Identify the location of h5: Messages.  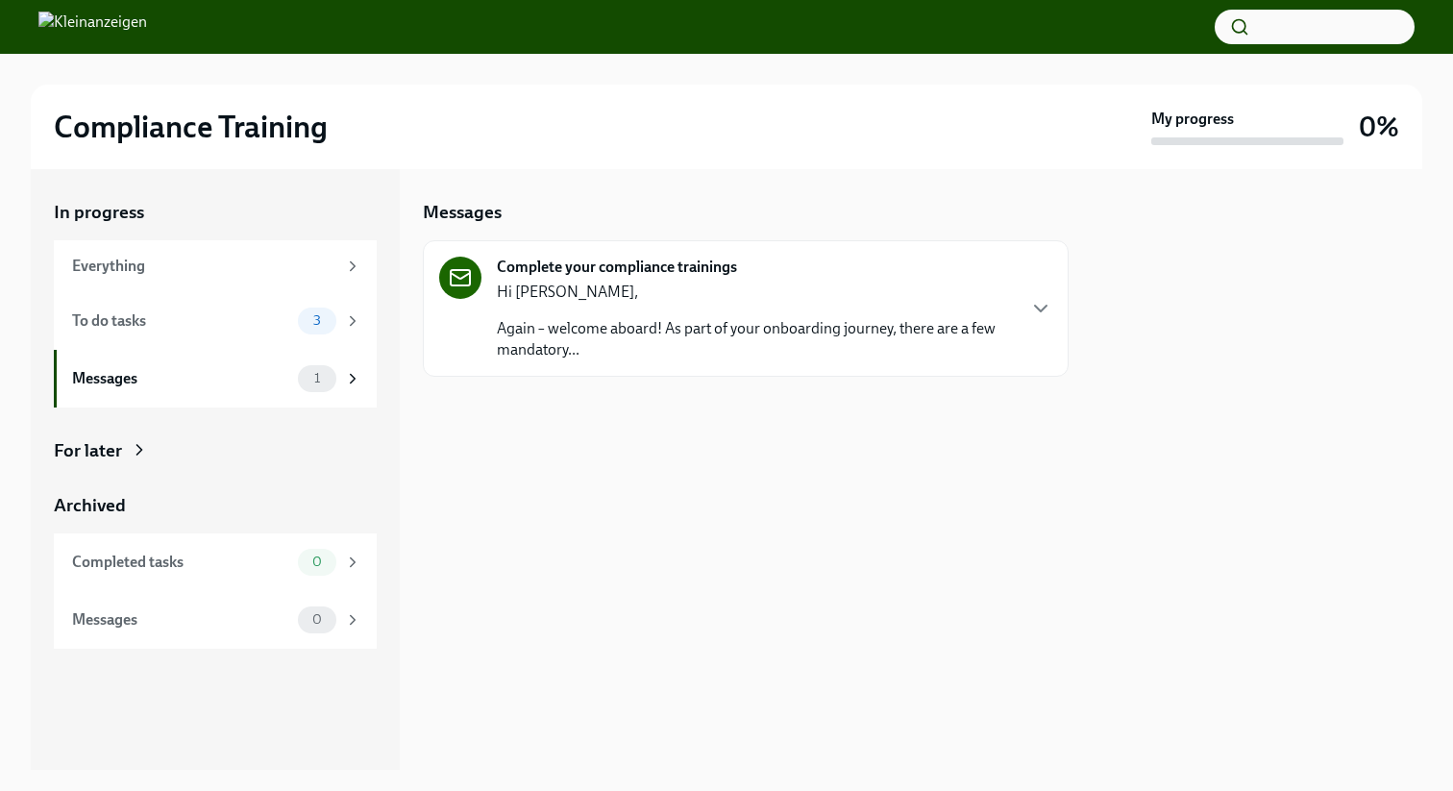
(462, 212).